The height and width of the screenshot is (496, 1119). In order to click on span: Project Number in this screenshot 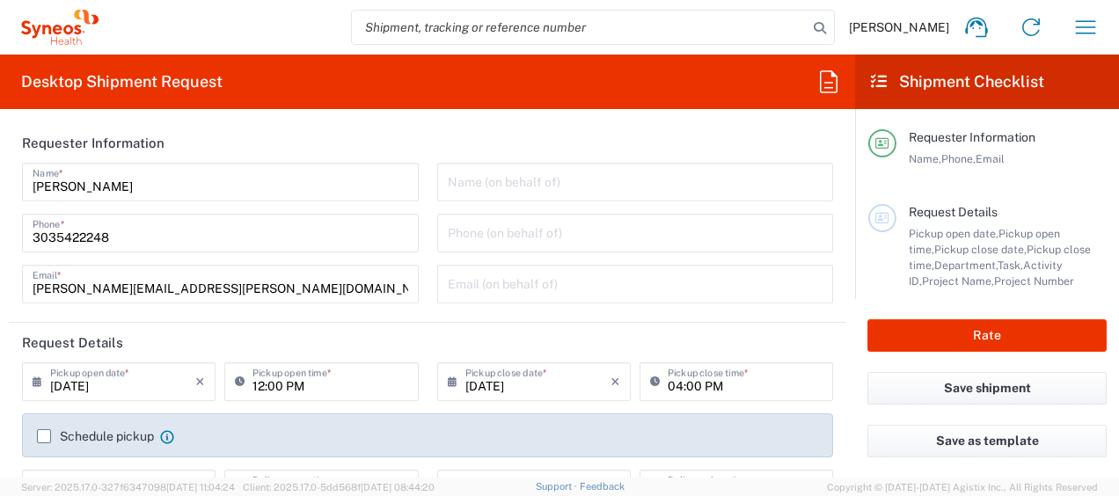, I will do `click(1034, 281)`.